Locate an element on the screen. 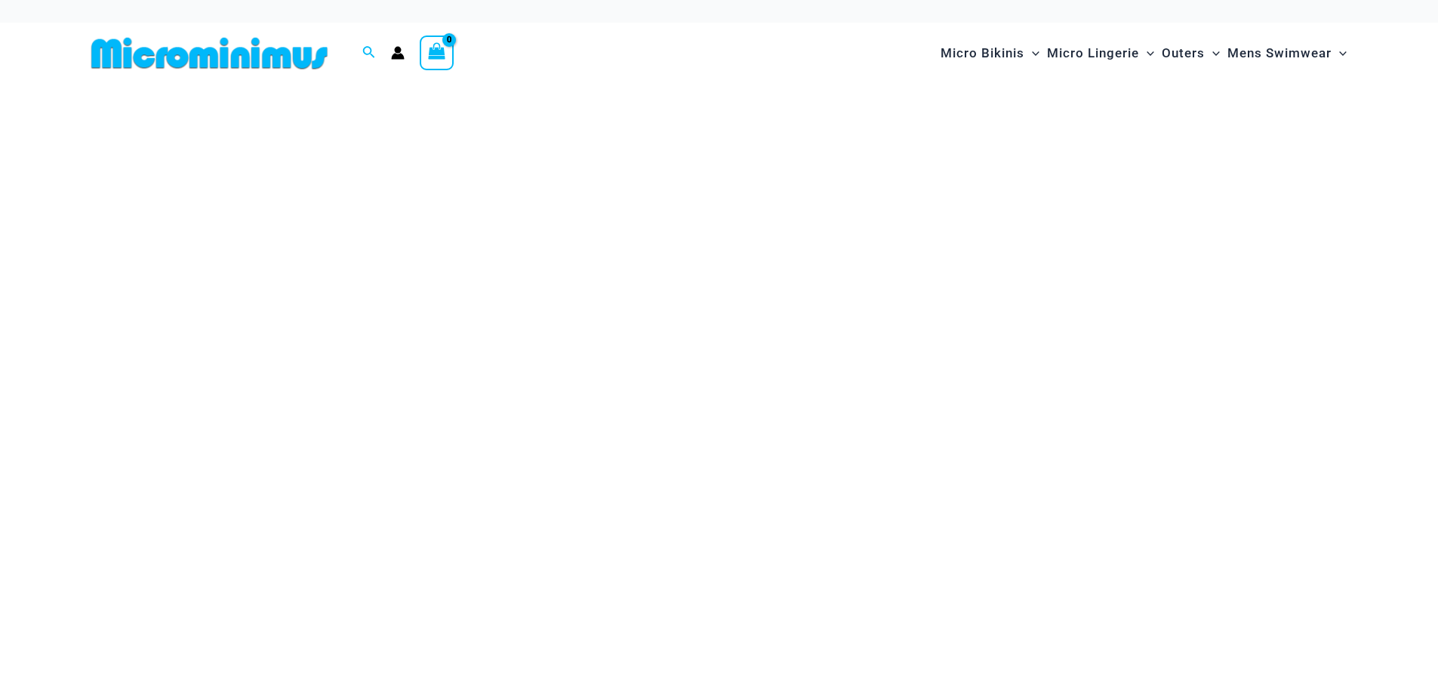 The width and height of the screenshot is (1438, 688). a: View Shopping Cart, empty is located at coordinates (437, 53).